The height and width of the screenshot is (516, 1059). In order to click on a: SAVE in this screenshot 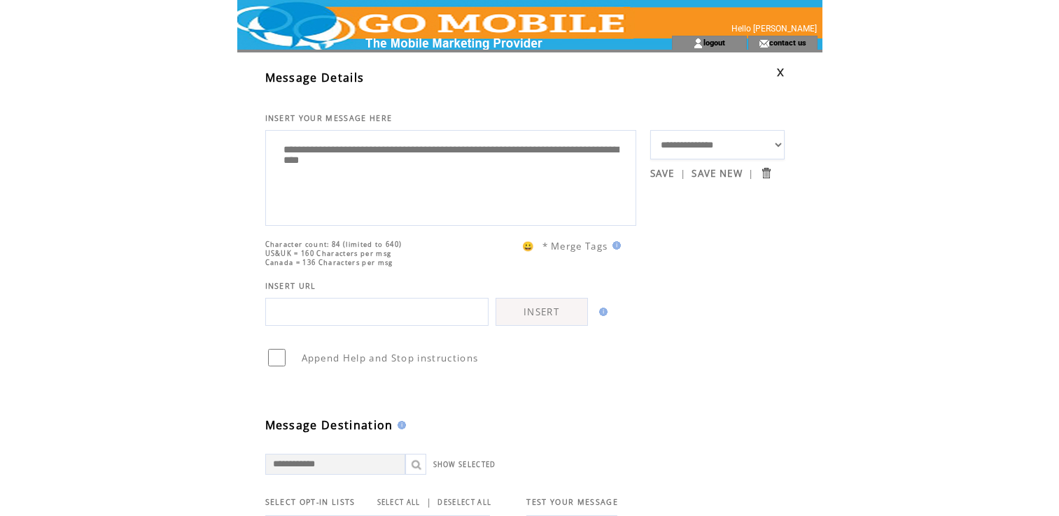, I will do `click(662, 174)`.